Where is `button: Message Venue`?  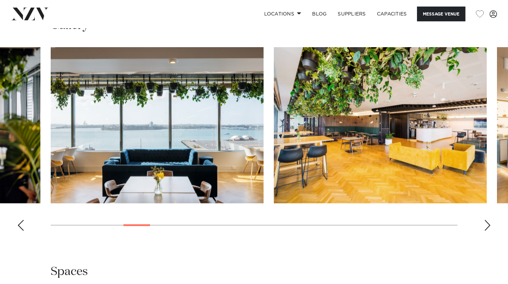 button: Message Venue is located at coordinates (441, 14).